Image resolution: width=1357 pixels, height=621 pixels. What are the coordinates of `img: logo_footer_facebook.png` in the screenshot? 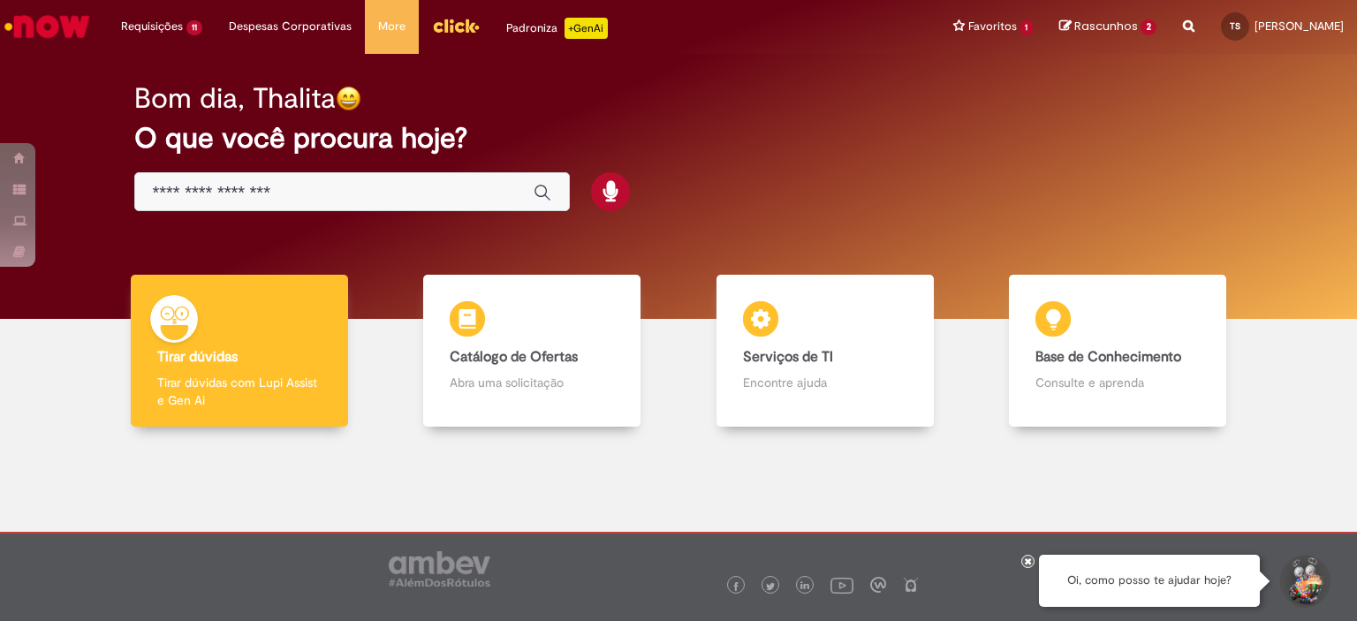 It's located at (736, 587).